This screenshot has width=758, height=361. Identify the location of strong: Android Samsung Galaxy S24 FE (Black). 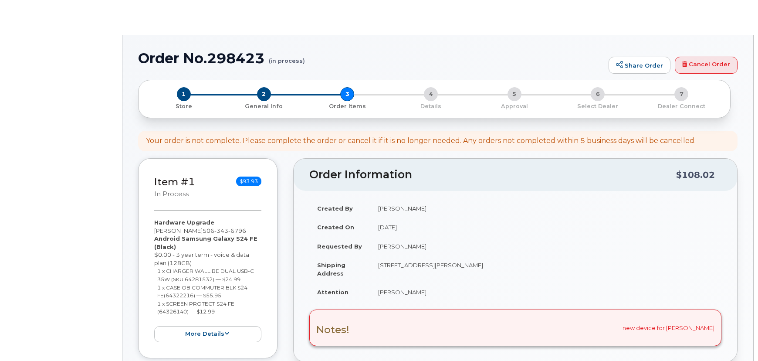
(206, 242).